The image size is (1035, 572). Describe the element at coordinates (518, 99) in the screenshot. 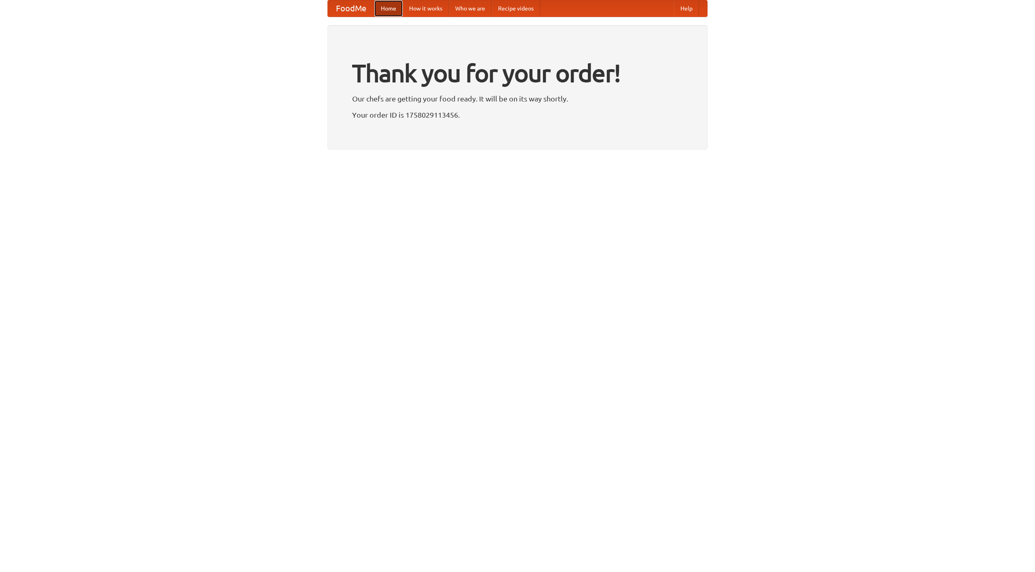

I see `p: Our chefs are getting your food ready. It will be on its way shortly.` at that location.